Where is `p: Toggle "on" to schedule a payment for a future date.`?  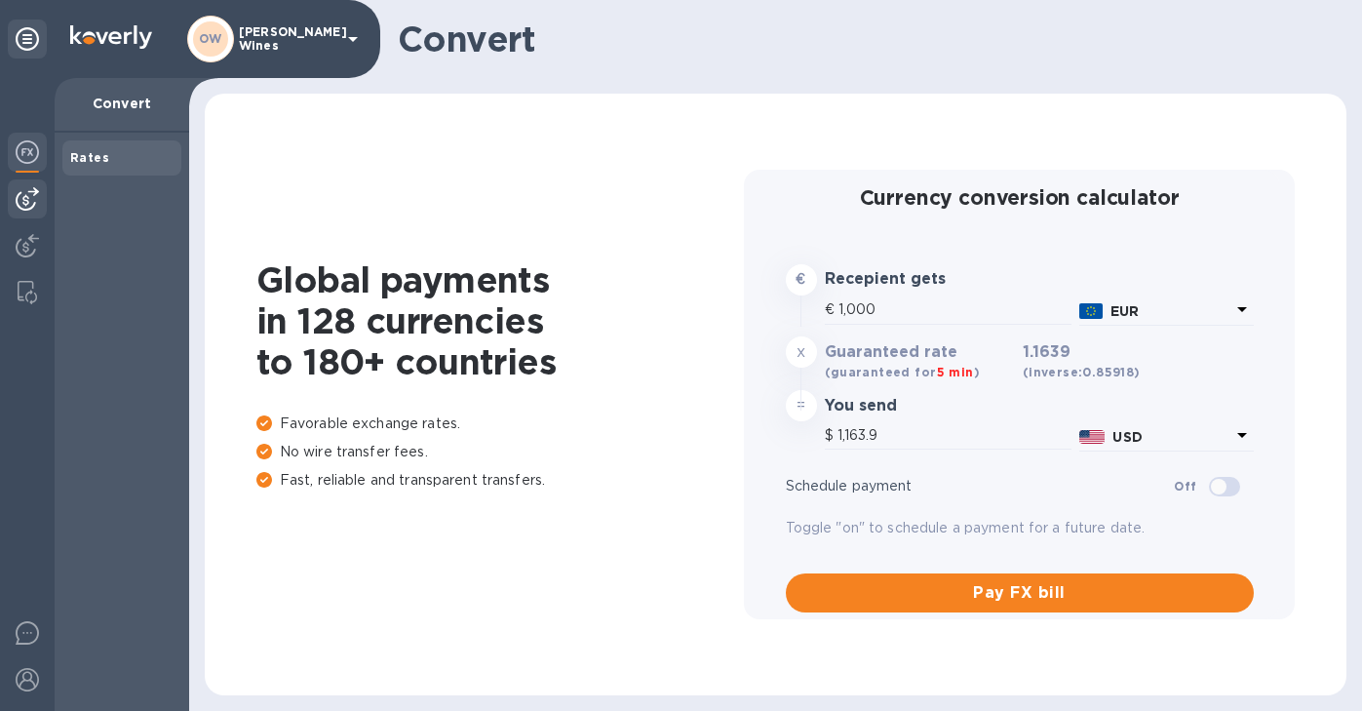 p: Toggle "on" to schedule a payment for a future date. is located at coordinates (1020, 528).